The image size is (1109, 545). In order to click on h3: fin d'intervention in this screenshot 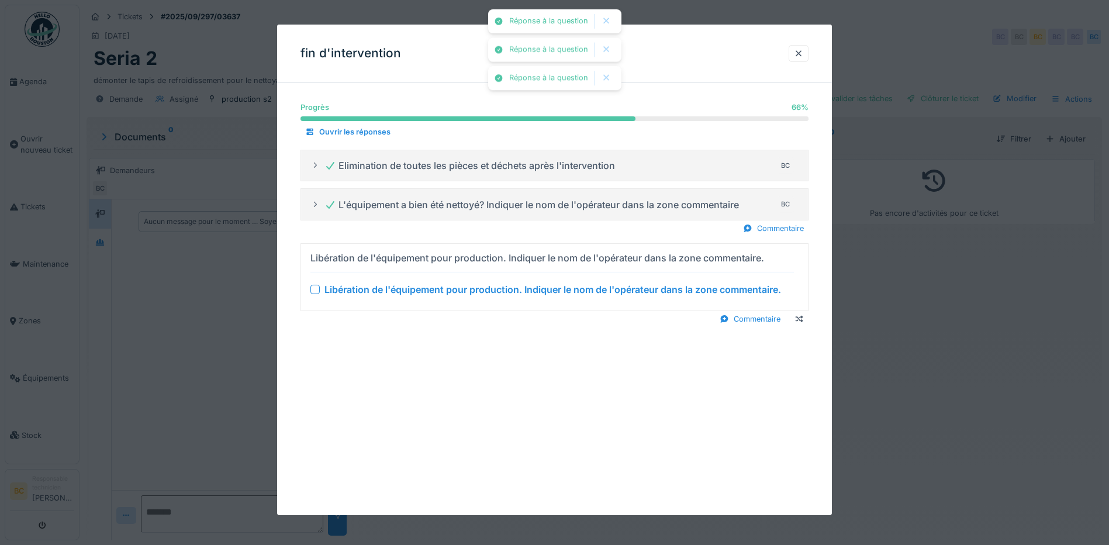, I will do `click(351, 53)`.